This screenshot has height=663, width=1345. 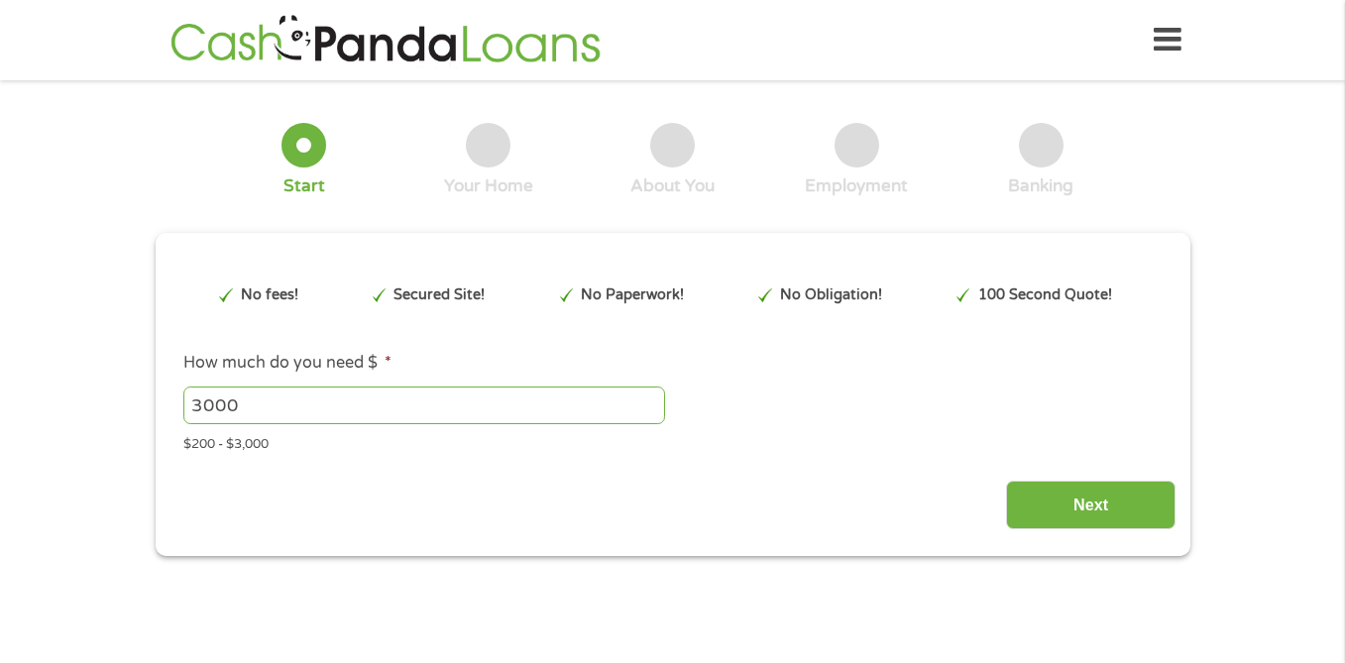 What do you see at coordinates (632, 295) in the screenshot?
I see `p: No Paperwork!` at bounding box center [632, 295].